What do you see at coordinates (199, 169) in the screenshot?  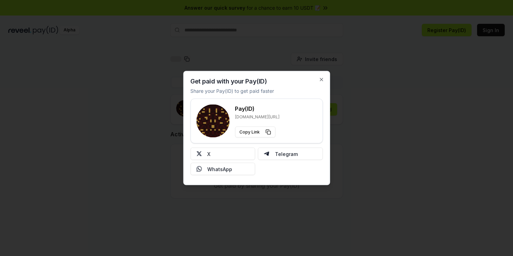 I see `img: Whatsapp` at bounding box center [199, 169].